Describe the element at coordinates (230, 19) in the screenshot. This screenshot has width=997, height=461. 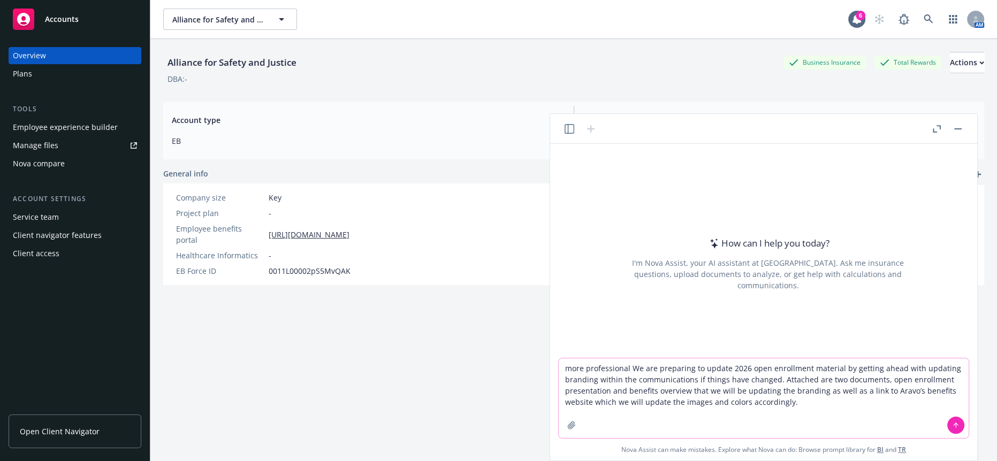
I see `button: Alliance for Safety and Justice` at that location.